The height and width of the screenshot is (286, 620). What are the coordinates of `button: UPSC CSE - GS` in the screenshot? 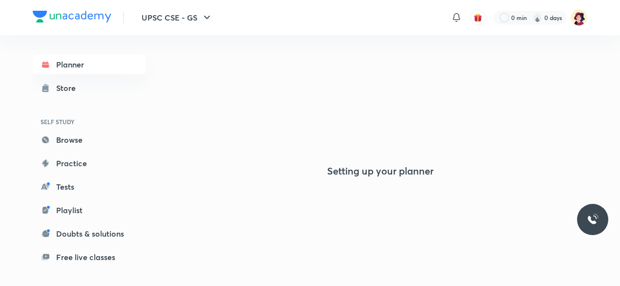 It's located at (177, 18).